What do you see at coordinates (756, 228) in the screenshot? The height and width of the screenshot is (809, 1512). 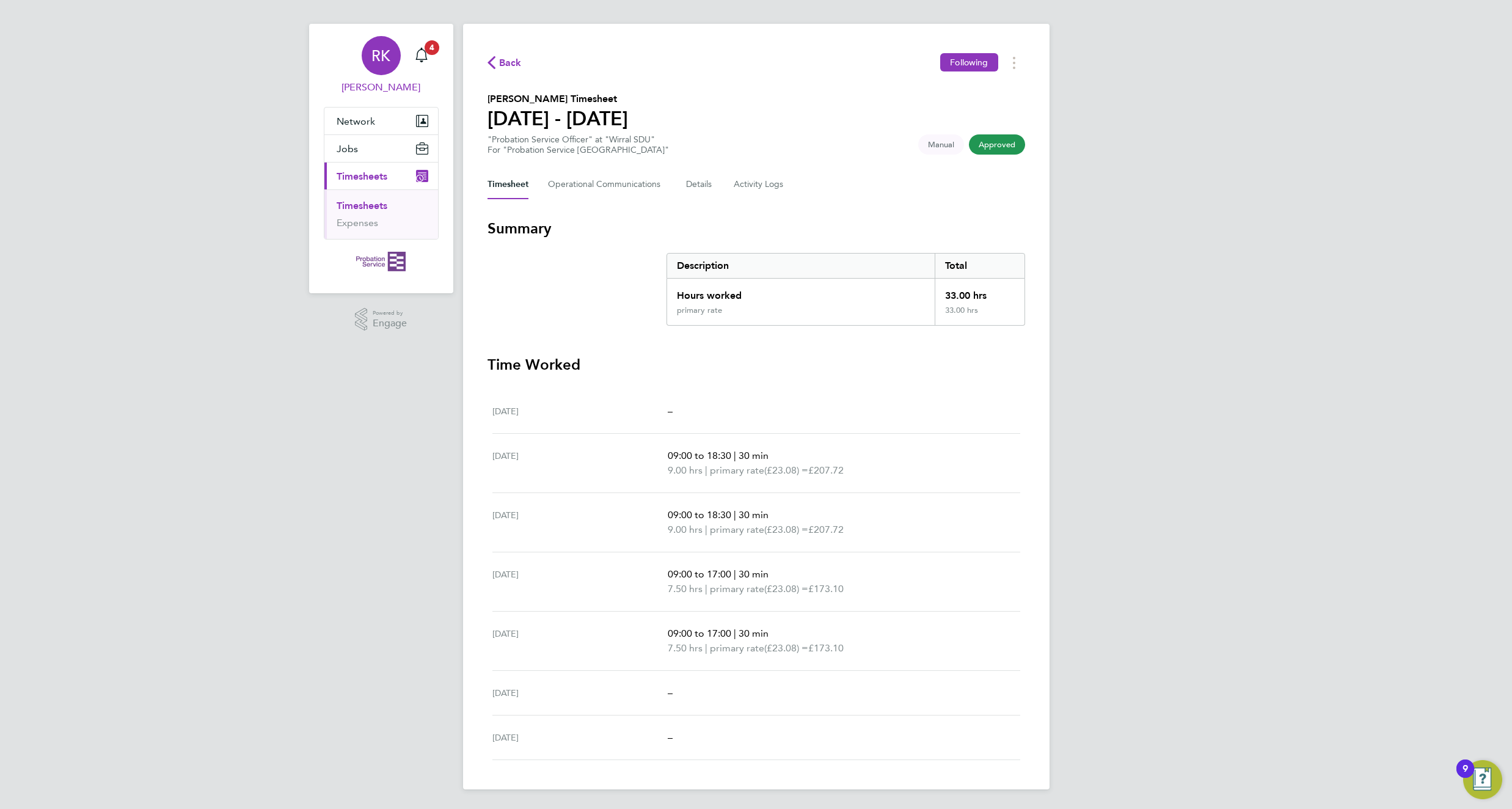 I see `h3: Summary` at bounding box center [756, 228].